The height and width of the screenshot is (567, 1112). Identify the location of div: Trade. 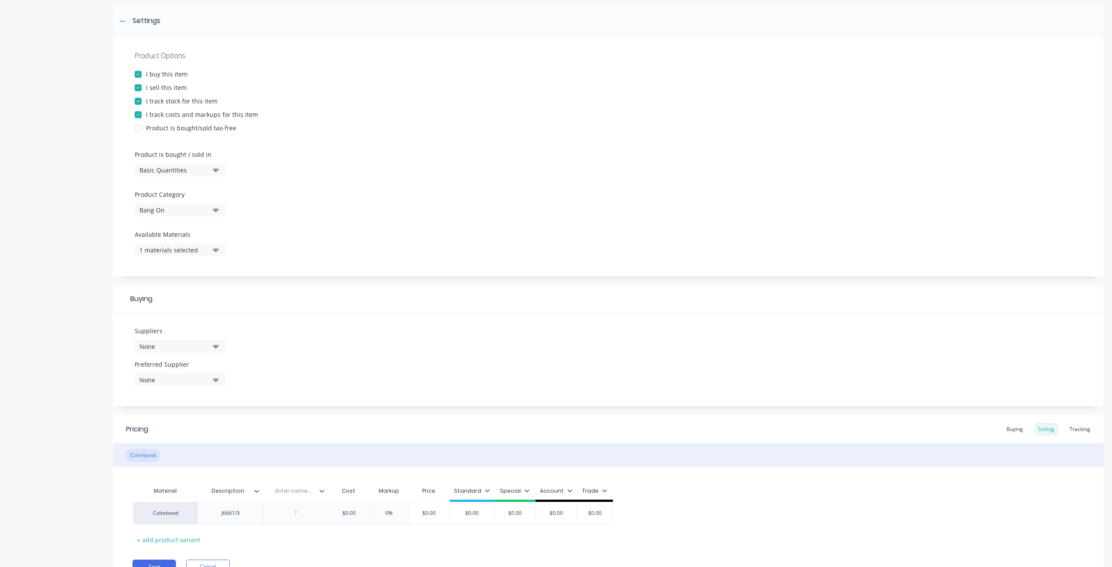
(595, 491).